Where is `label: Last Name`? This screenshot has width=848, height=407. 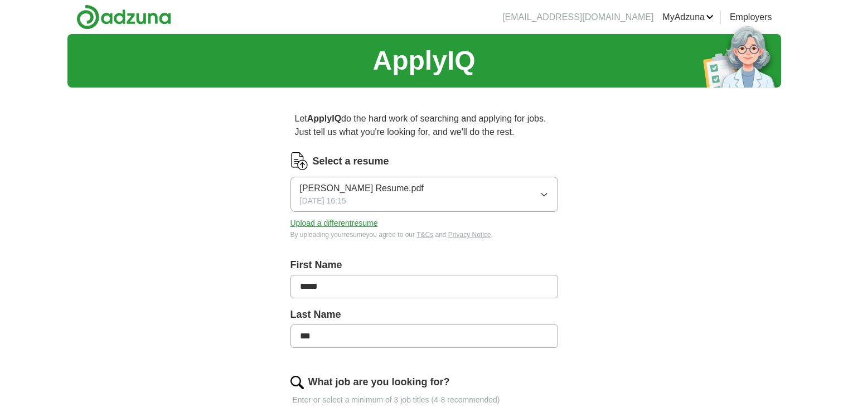 label: Last Name is located at coordinates (425, 315).